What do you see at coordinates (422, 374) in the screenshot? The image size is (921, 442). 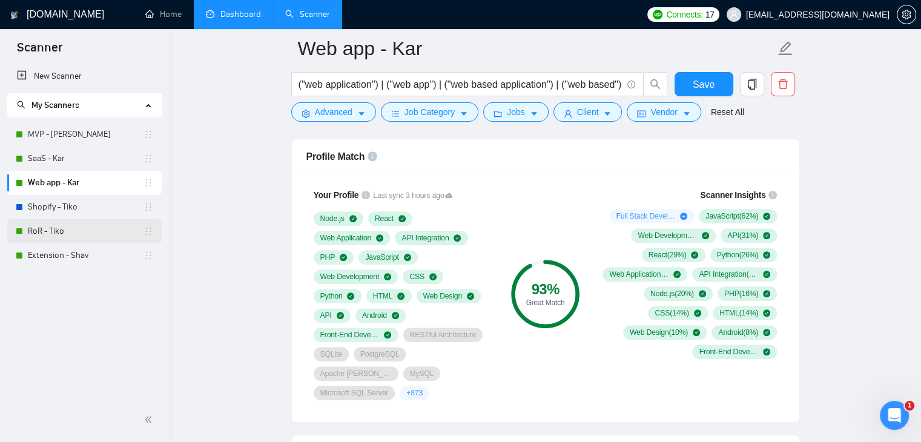 I see `span: MySQL` at bounding box center [422, 374].